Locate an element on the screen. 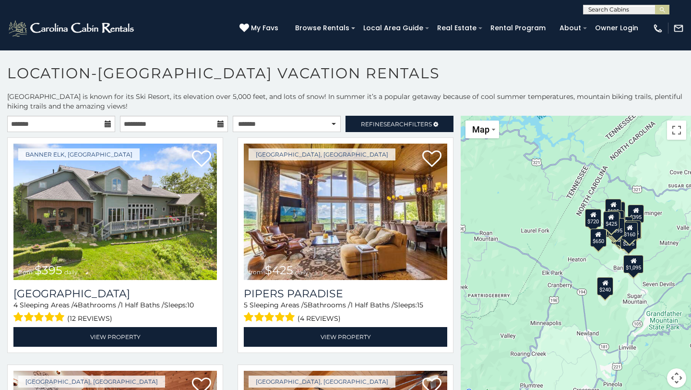  a: Owner Login is located at coordinates (617, 28).